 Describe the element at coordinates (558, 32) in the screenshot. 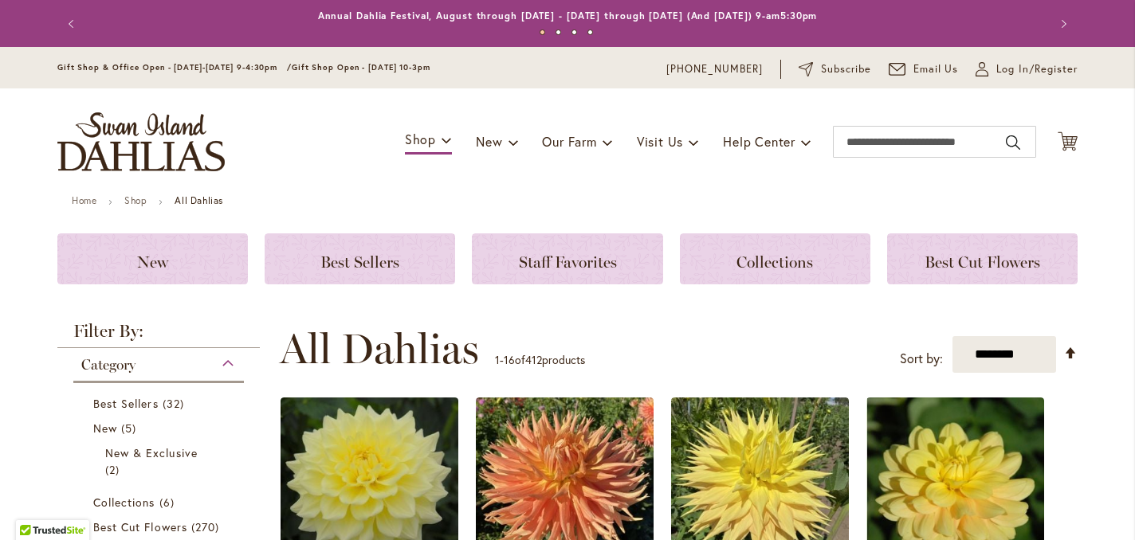

I see `button: 2 of 4` at that location.